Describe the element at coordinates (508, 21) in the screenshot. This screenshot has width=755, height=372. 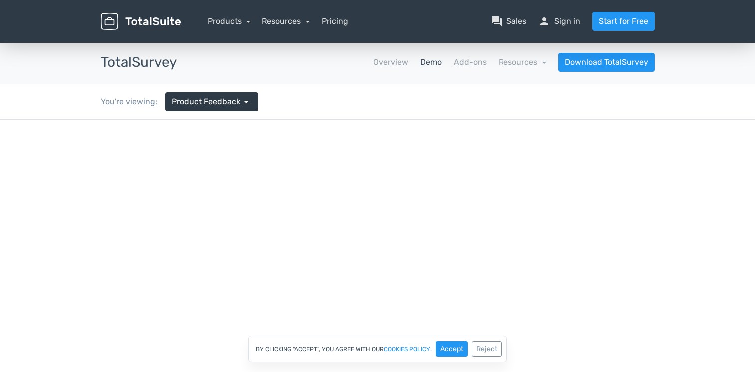
I see `a: question_answerSales` at that location.